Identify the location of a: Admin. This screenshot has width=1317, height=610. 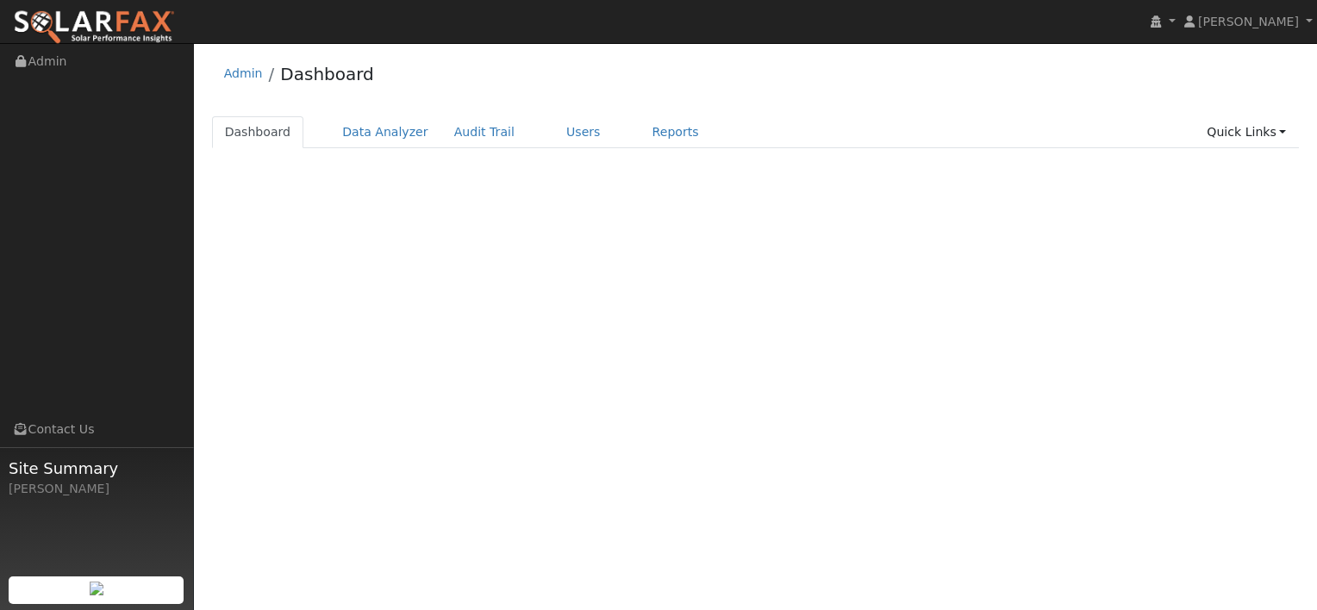
(243, 73).